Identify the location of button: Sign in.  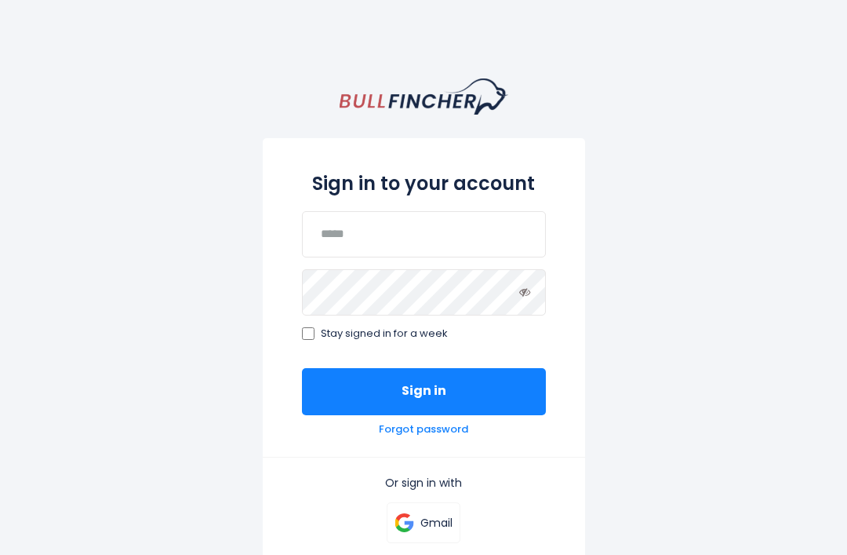
(424, 391).